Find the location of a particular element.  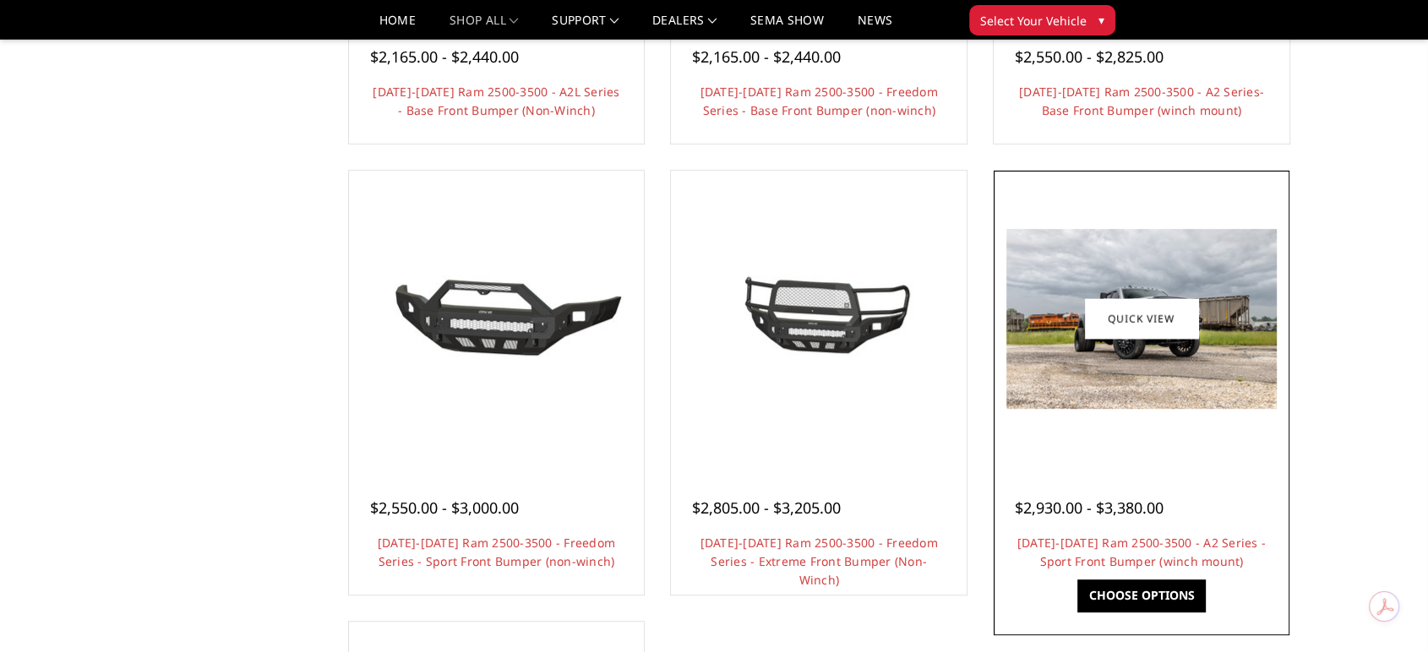

a: Quick view is located at coordinates (1141, 318).